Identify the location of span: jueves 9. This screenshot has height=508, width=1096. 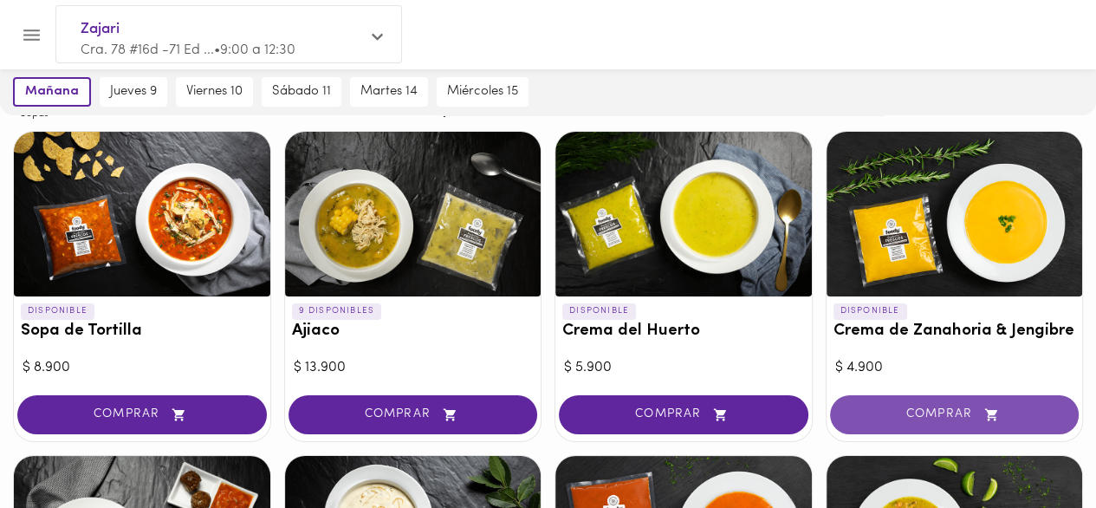
(133, 92).